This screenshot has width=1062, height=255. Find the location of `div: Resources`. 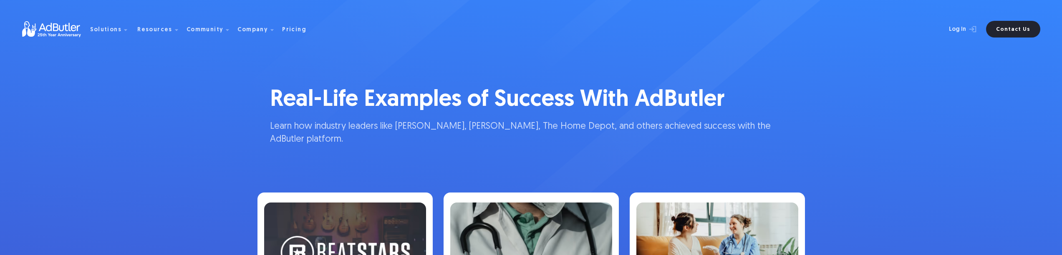

div: Resources is located at coordinates (155, 30).